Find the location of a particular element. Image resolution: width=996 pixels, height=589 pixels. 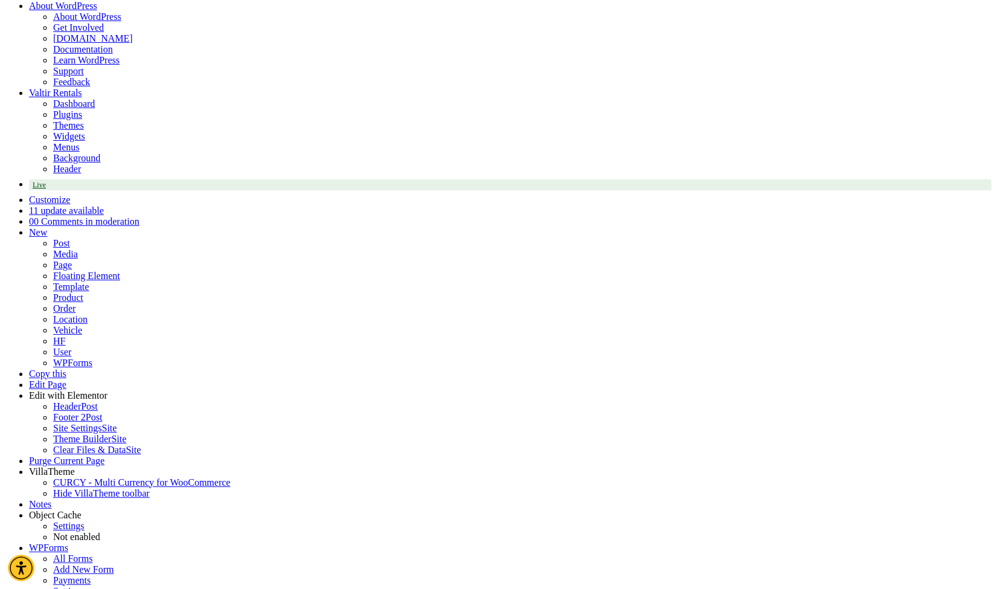

a: Location is located at coordinates (70, 319).